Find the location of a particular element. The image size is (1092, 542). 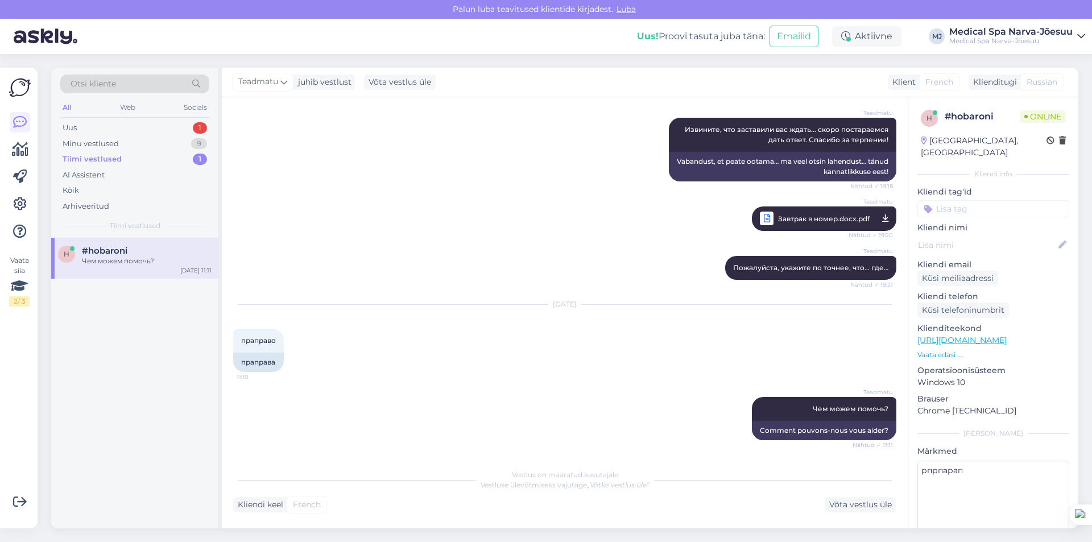

span: Russian is located at coordinates (1042, 82).